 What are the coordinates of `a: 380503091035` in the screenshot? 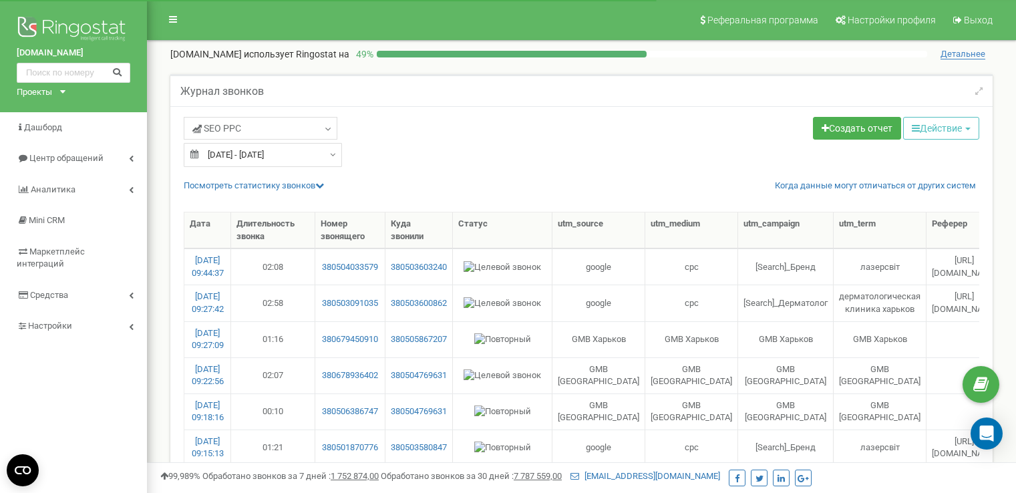 It's located at (350, 303).